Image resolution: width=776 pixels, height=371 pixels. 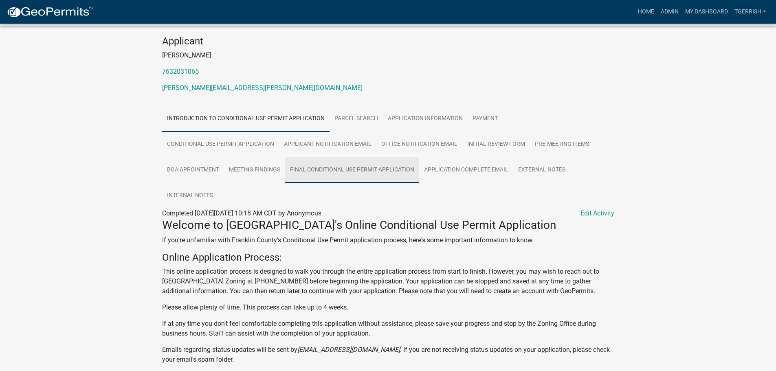 I want to click on h4: Online Application Process:, so click(x=388, y=257).